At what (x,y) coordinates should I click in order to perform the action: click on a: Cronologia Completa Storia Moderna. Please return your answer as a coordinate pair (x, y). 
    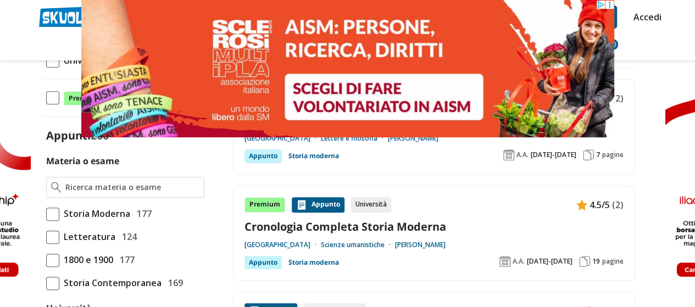
    Looking at the image, I should click on (434, 226).